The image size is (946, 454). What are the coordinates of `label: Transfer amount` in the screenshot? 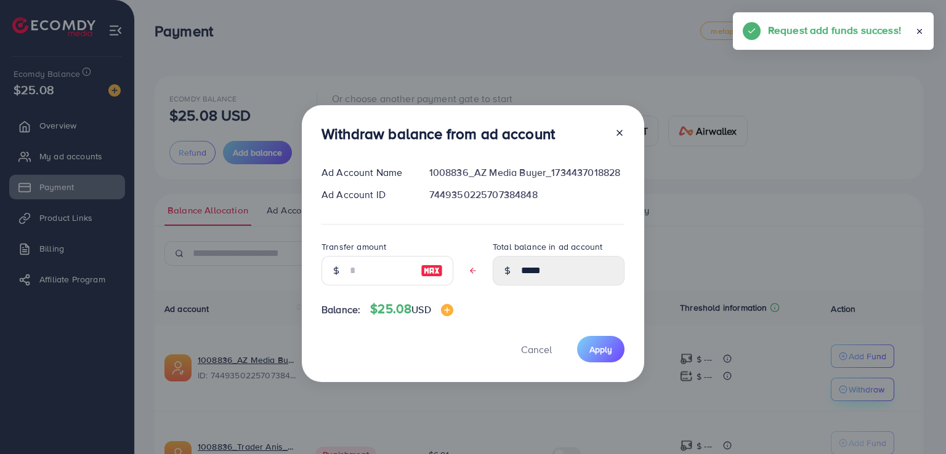 It's located at (353, 247).